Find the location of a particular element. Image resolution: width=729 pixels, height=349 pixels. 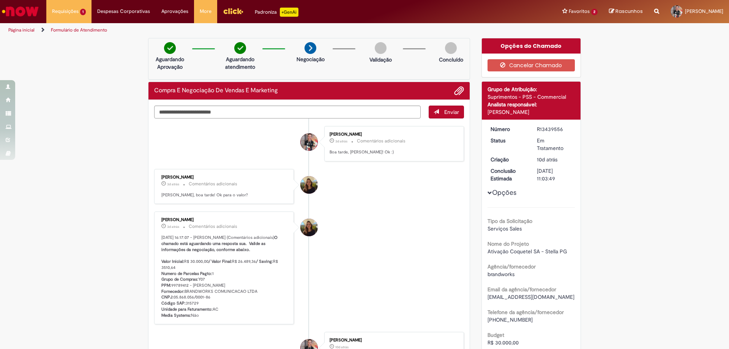

span: Serviços Sales is located at coordinates (505, 229).